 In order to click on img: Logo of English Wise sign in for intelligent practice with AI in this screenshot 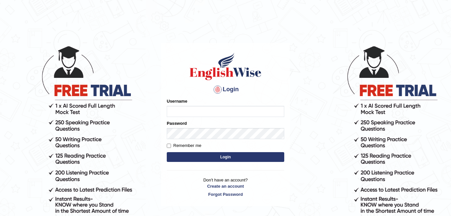, I will do `click(226, 67)`.